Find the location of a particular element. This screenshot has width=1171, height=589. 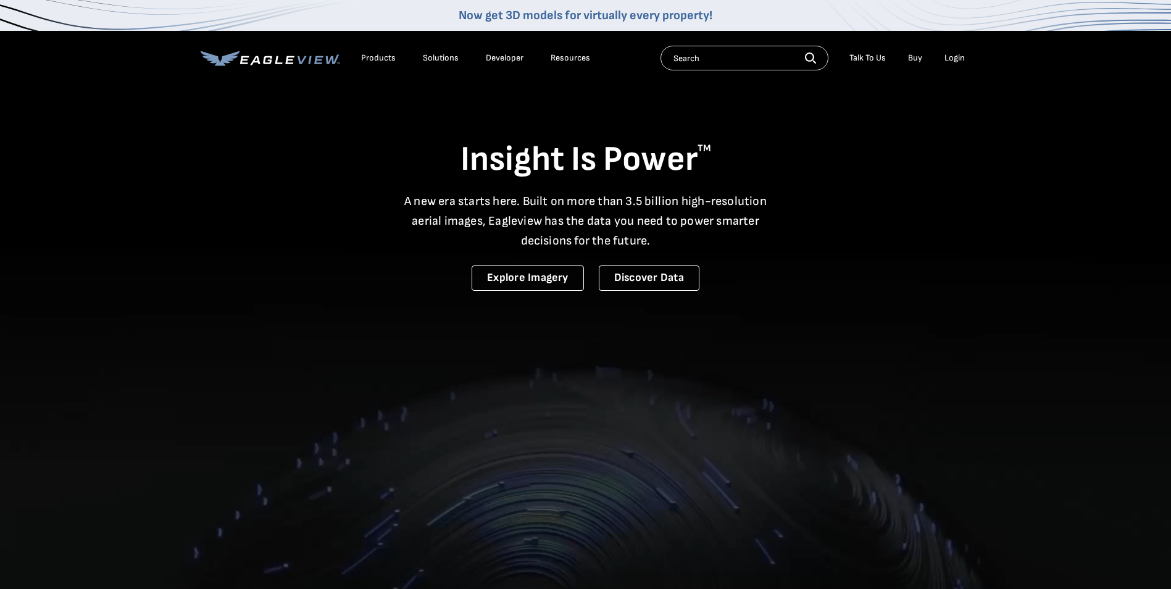

div: Products is located at coordinates (378, 58).